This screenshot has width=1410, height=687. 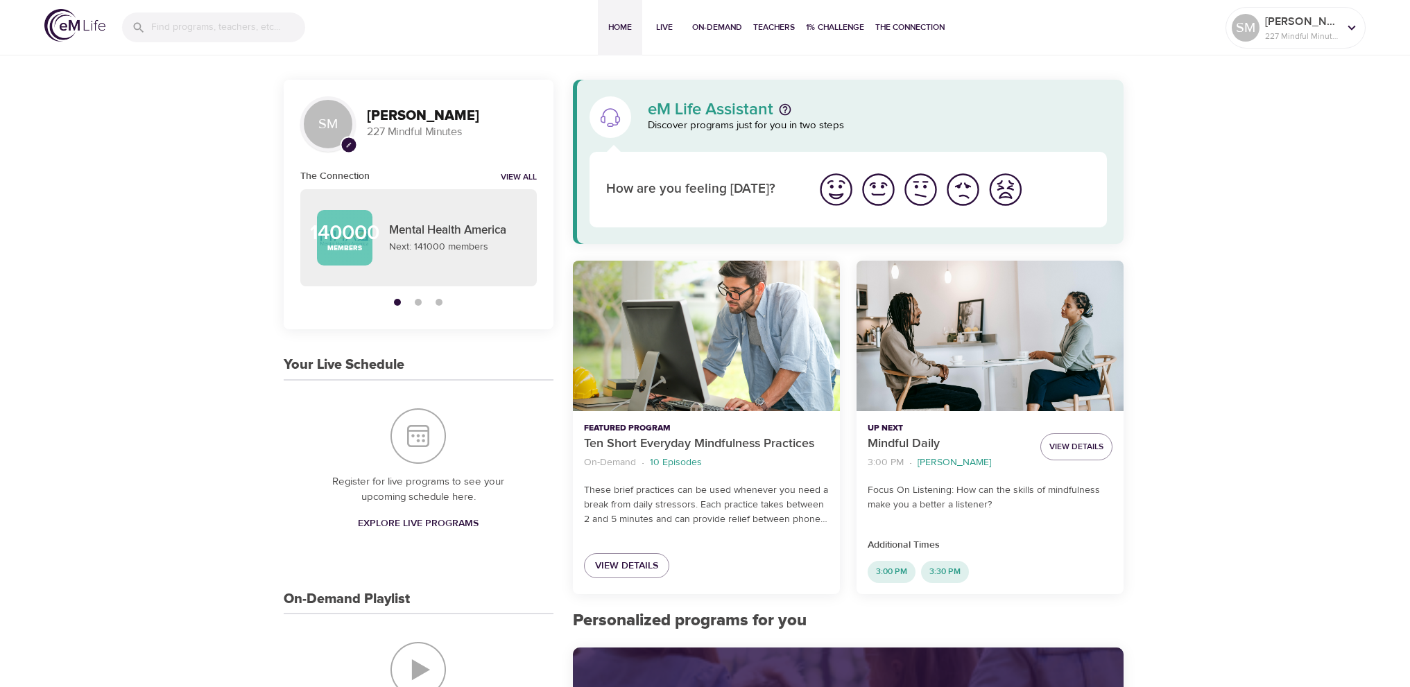 I want to click on button: Mindful Daily, so click(x=989, y=336).